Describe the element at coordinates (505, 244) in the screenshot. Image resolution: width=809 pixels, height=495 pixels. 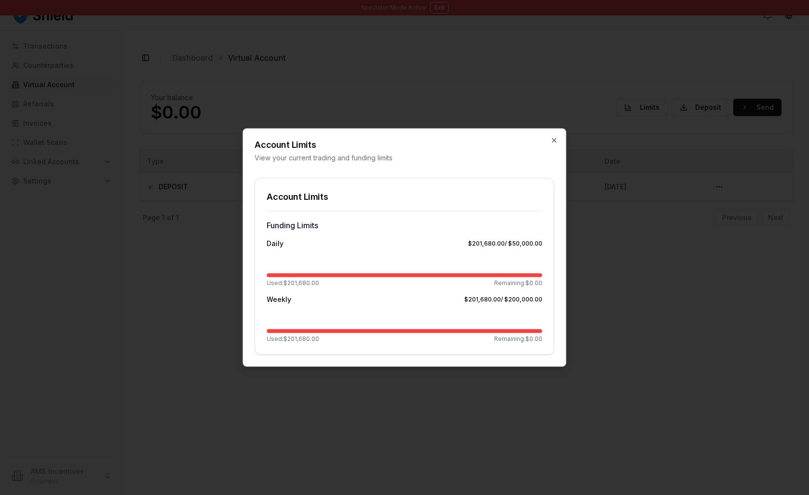
I see `div: $201,680.00 / $50,000.00` at that location.